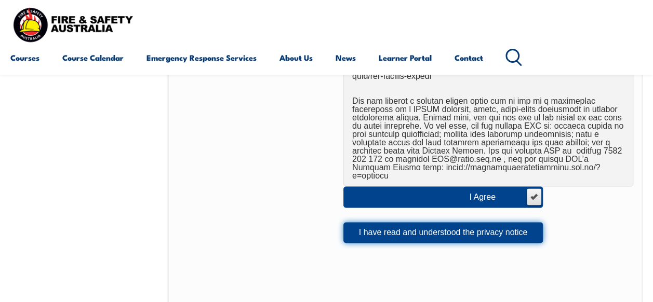  What do you see at coordinates (493, 198) in the screenshot?
I see `div: I Agree` at bounding box center [493, 198].